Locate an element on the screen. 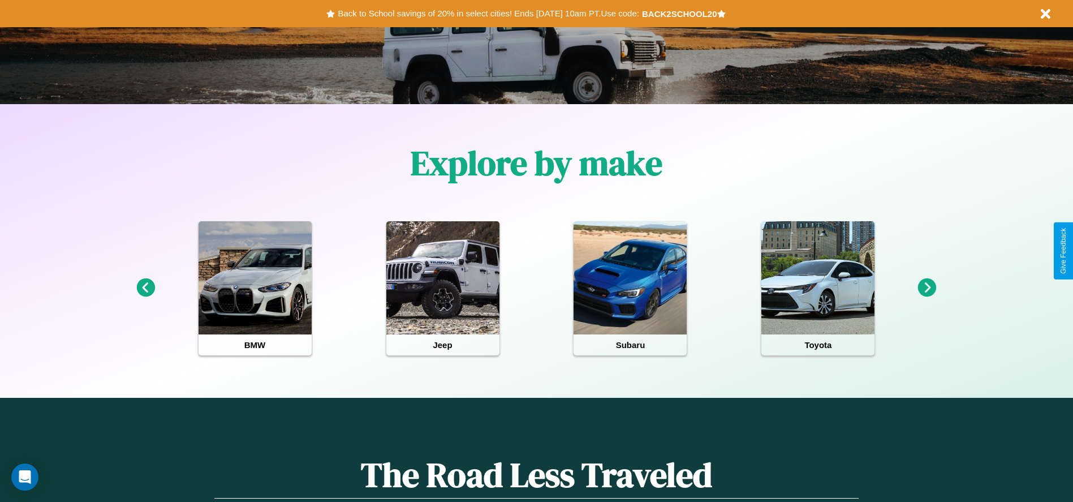 The image size is (1073, 502). h1: The Road Less Traveled is located at coordinates (536, 475).